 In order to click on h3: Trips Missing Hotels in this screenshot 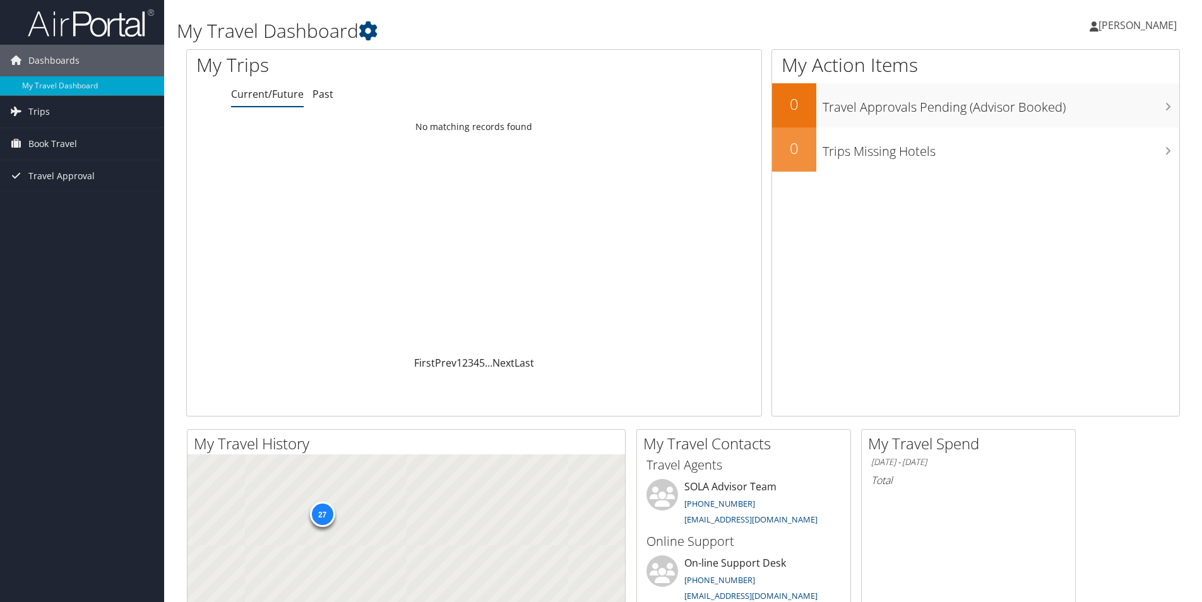, I will do `click(1000, 148)`.